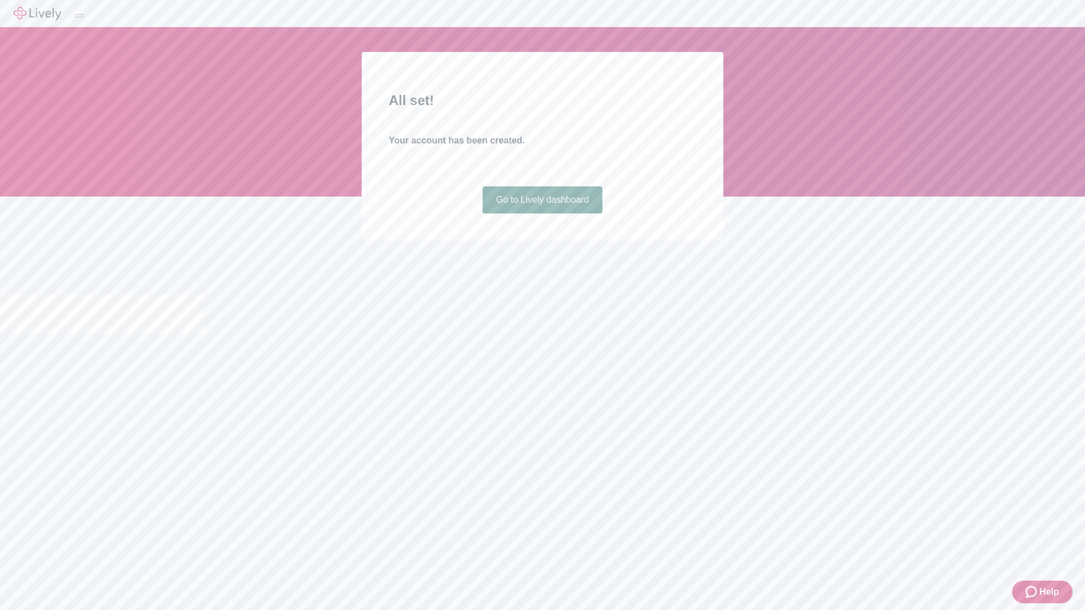 This screenshot has height=610, width=1085. I want to click on h4: Your account has been created., so click(543, 141).